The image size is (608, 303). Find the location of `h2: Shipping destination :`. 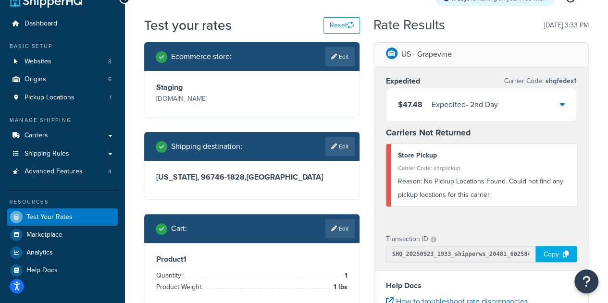

h2: Shipping destination : is located at coordinates (207, 147).